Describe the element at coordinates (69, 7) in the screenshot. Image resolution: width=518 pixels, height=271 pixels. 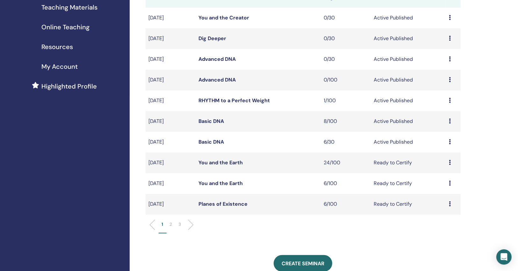
I see `span: Teaching Materials` at that location.